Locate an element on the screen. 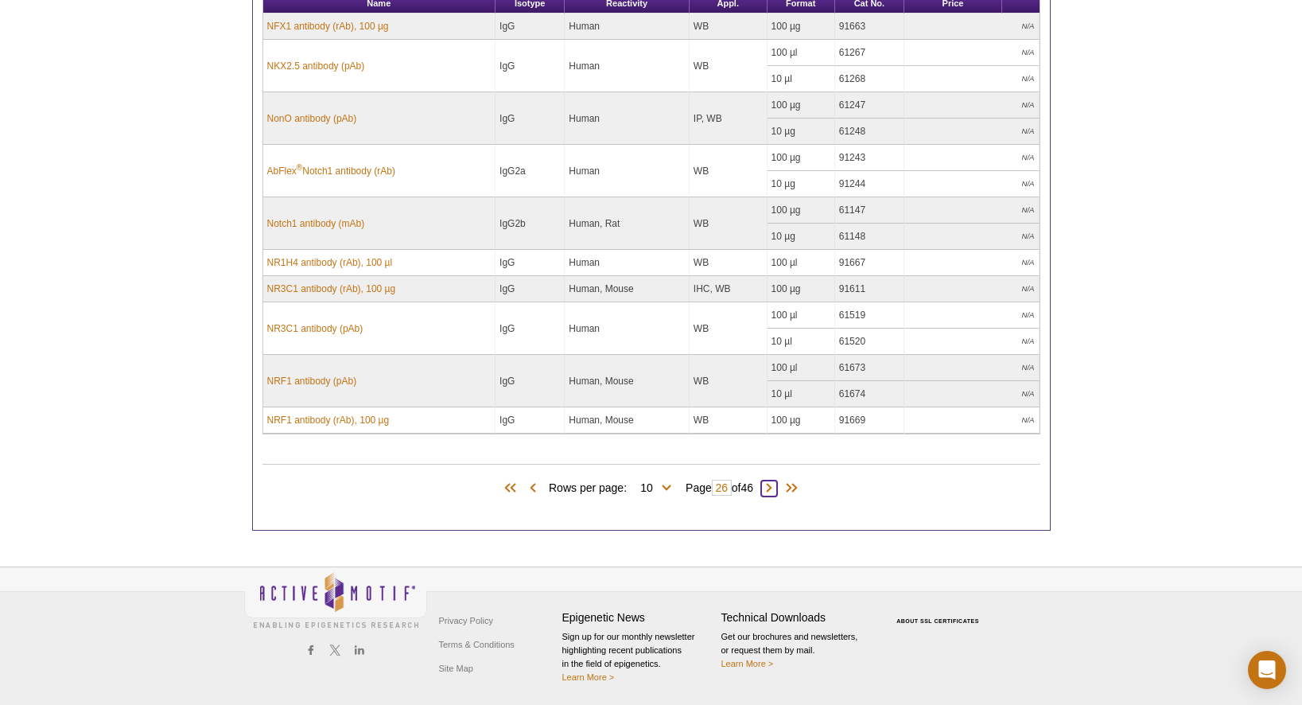 This screenshot has width=1302, height=705. span: First Page is located at coordinates (513, 488).